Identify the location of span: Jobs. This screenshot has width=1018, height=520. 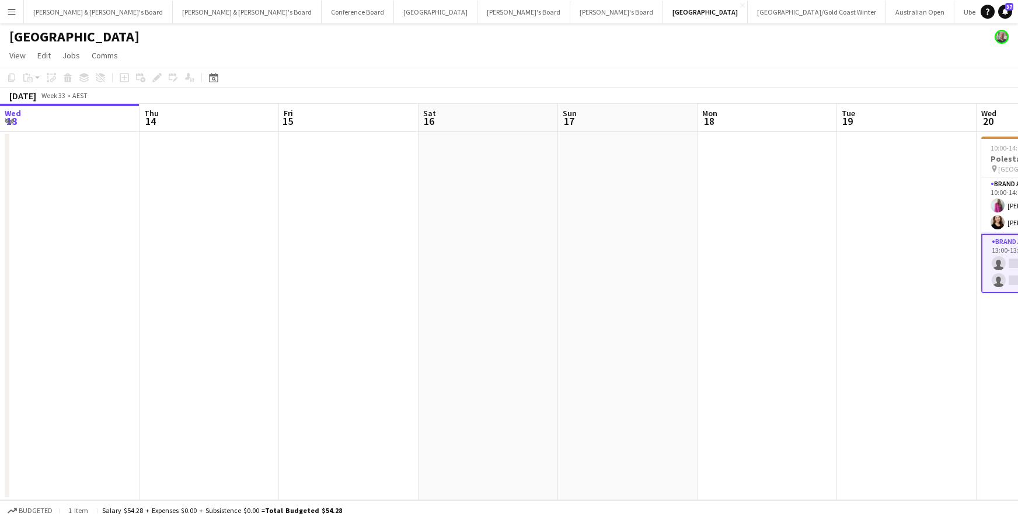
(71, 55).